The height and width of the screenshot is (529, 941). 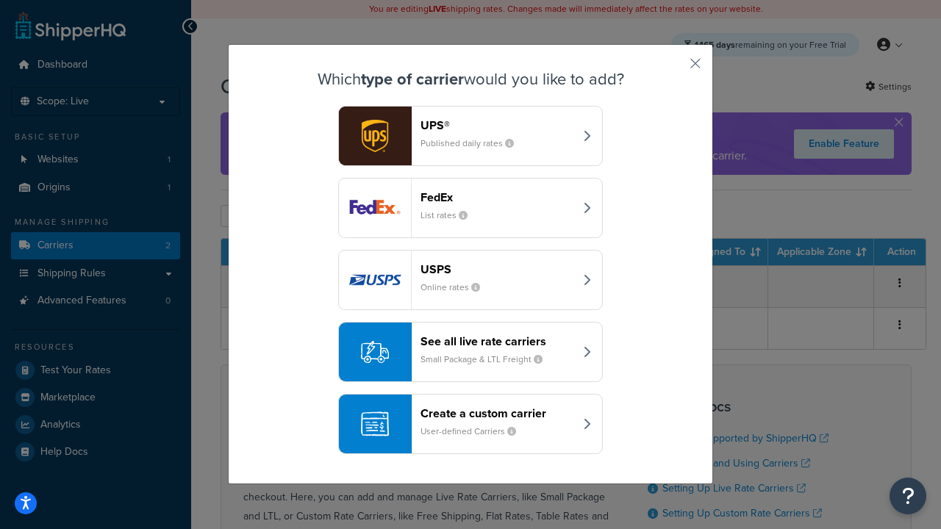 What do you see at coordinates (497, 341) in the screenshot?
I see `header: See all live rate carriers` at bounding box center [497, 341].